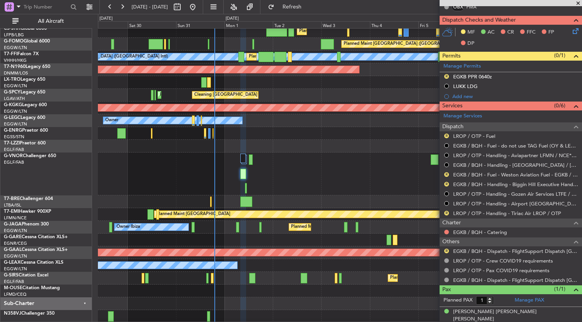  What do you see at coordinates (510, 32) in the screenshot?
I see `span: CR` at bounding box center [510, 32].